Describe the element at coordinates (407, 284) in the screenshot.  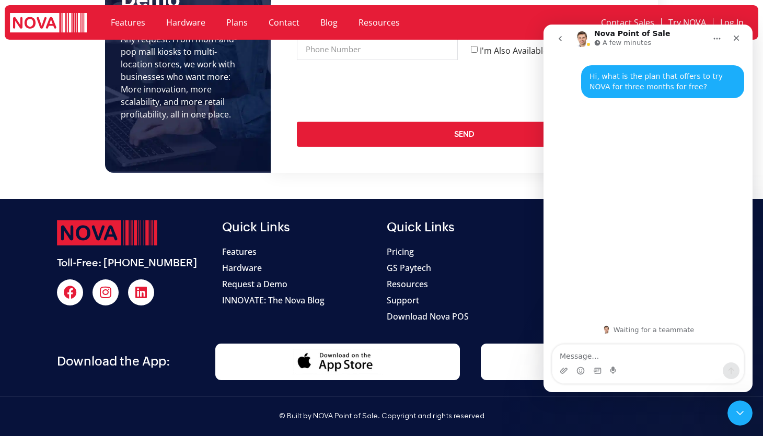
I see `span: Resources` at that location.